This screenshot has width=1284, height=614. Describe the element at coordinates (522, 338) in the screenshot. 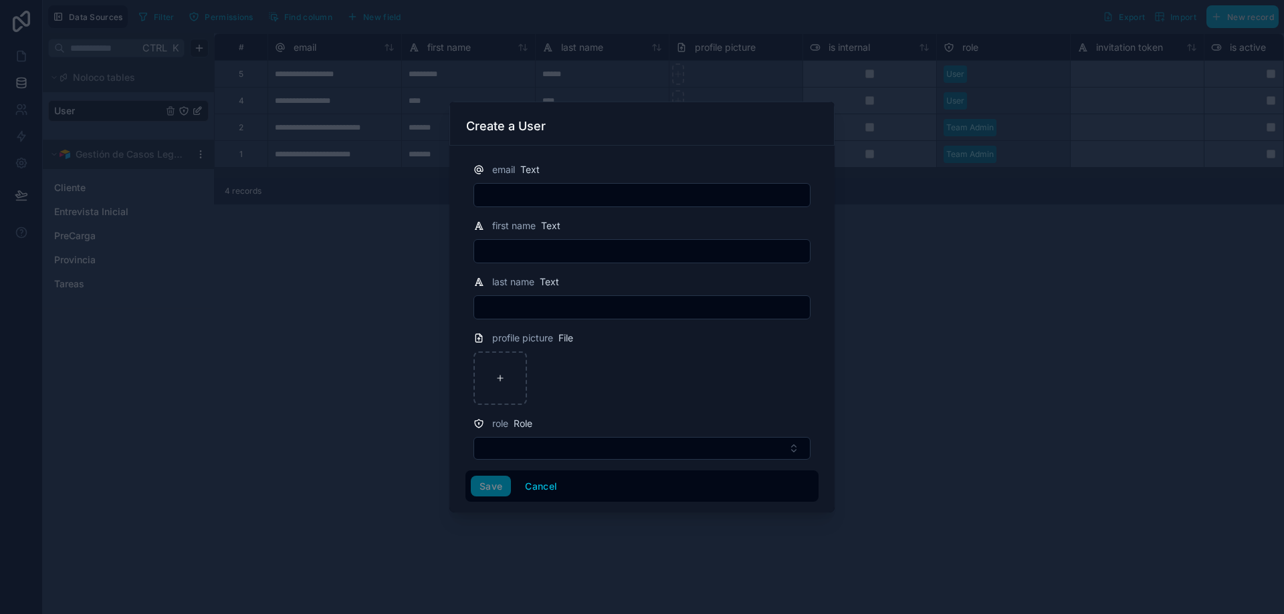

I see `span: profile picture` at that location.